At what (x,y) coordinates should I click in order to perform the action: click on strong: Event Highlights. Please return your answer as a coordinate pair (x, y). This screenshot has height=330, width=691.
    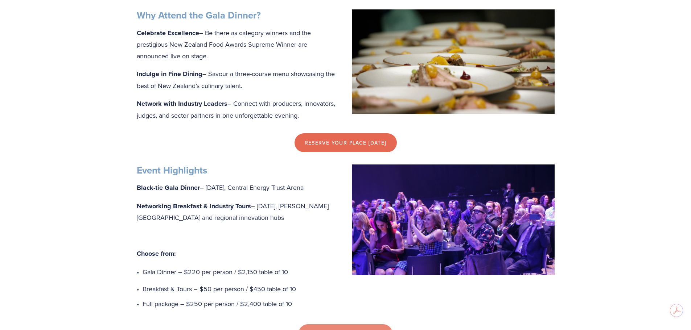
    Looking at the image, I should click on (172, 171).